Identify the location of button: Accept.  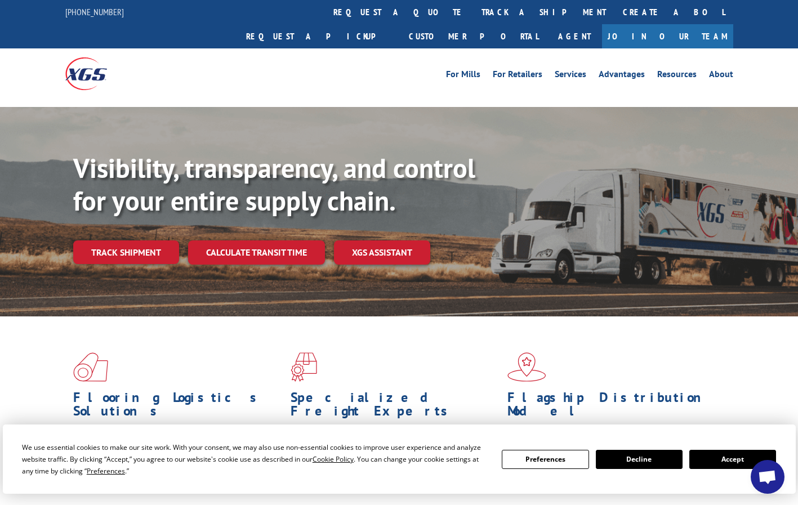
(733, 459).